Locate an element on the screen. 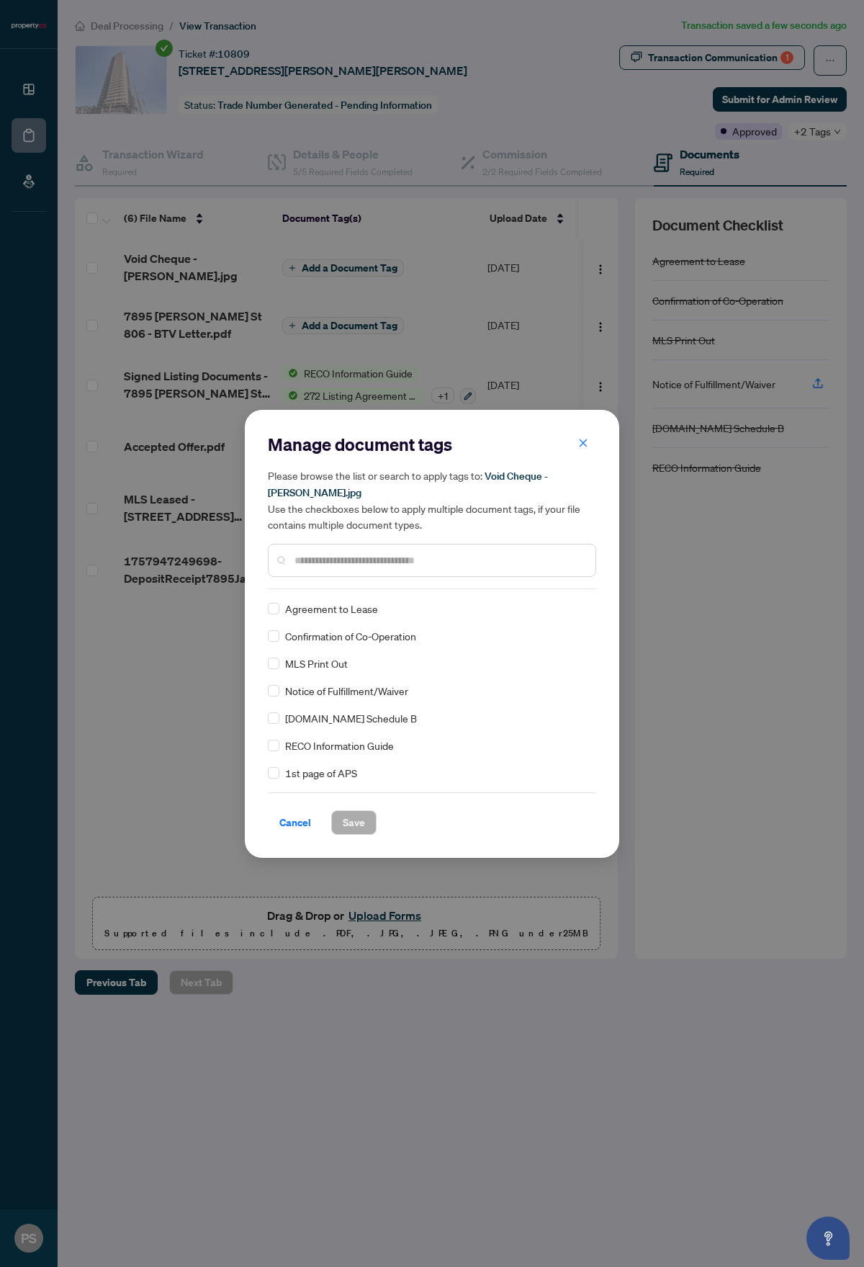  h2: Manage document tags is located at coordinates (432, 444).